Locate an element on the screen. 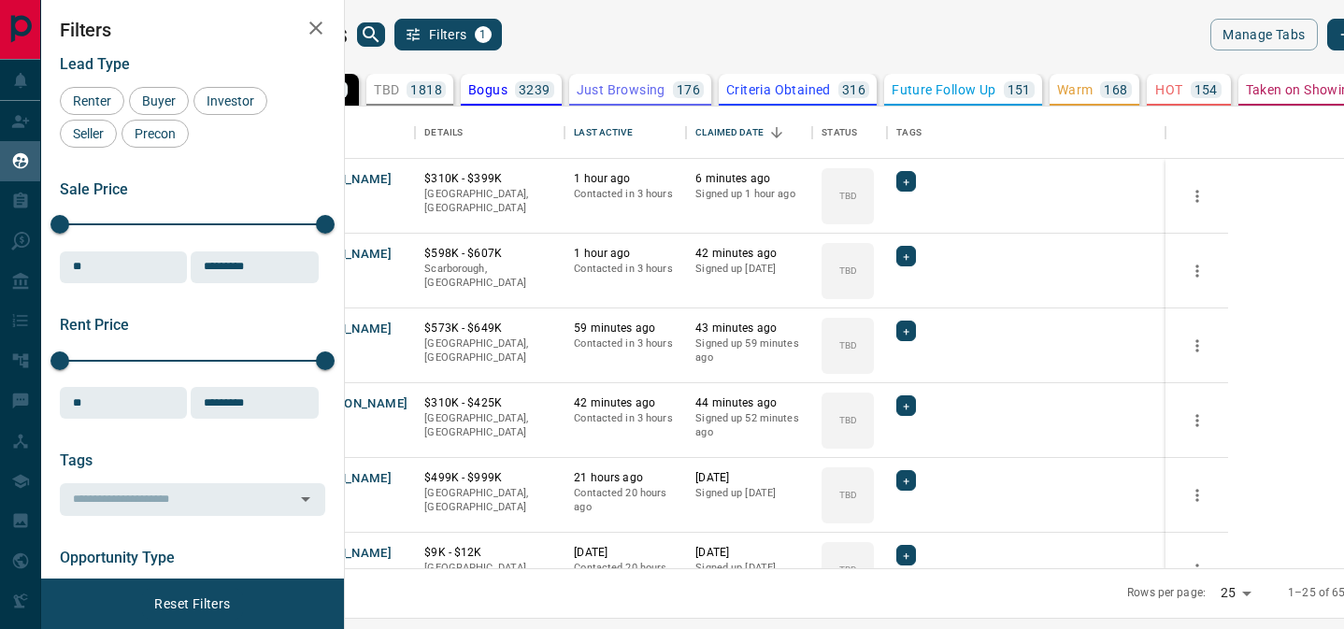  span: Lead Type is located at coordinates (94, 64).